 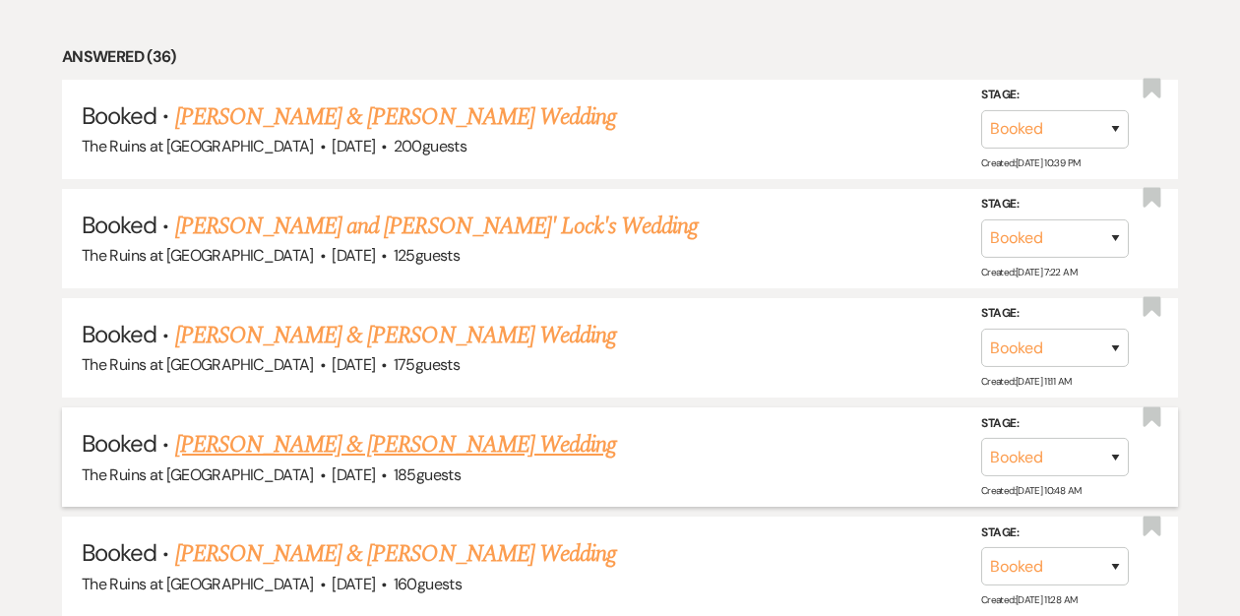 What do you see at coordinates (427, 474) in the screenshot?
I see `span: 185 guests` at bounding box center [427, 474].